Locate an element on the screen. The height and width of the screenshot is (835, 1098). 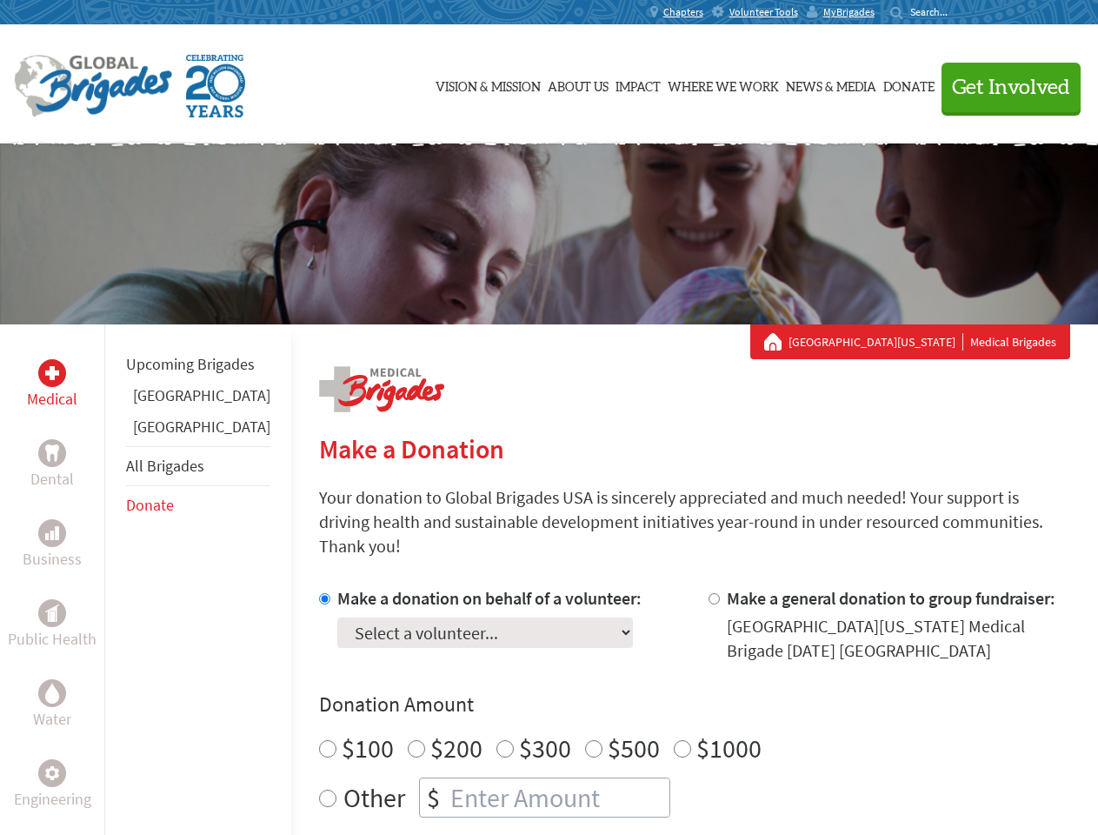
span: Get Involved is located at coordinates (1011, 88).